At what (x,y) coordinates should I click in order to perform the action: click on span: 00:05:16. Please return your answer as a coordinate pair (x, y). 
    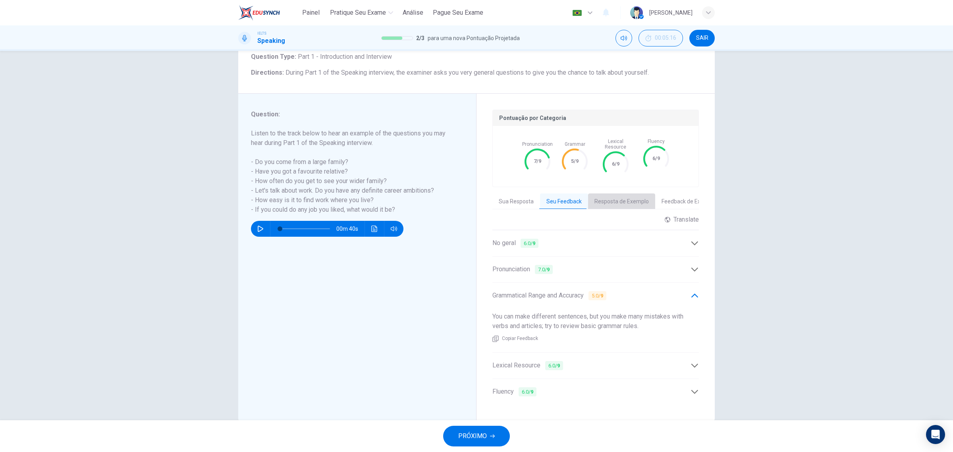
    Looking at the image, I should click on (666, 38).